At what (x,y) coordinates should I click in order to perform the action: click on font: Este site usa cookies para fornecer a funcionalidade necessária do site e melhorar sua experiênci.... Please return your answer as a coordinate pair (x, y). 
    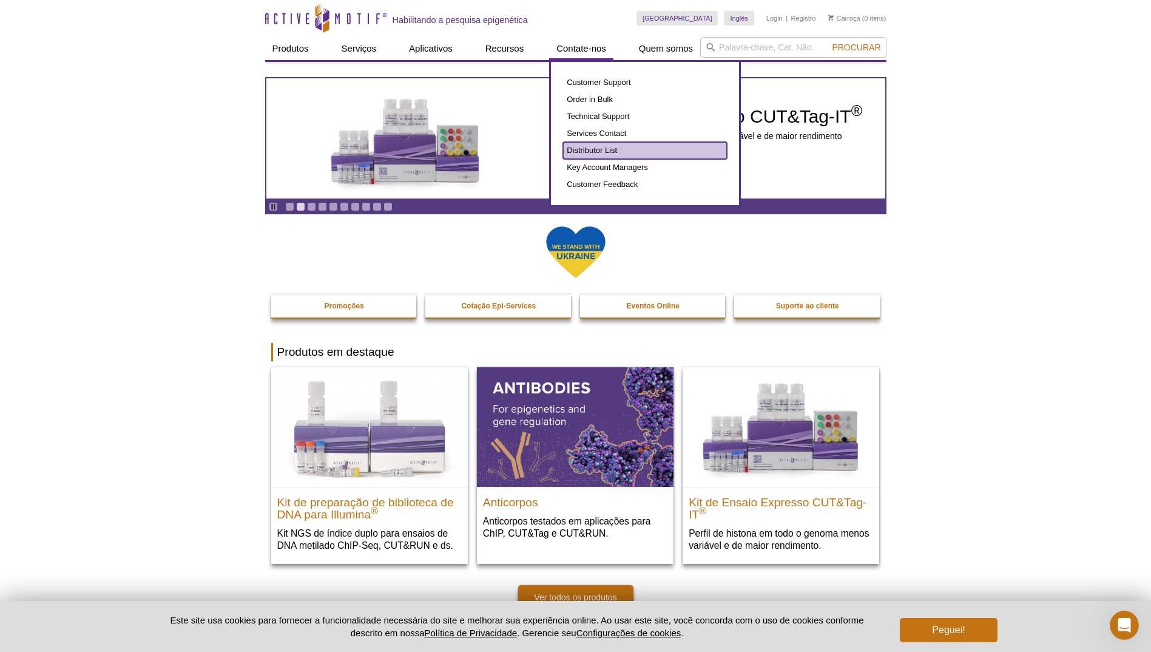
    Looking at the image, I should click on (517, 626).